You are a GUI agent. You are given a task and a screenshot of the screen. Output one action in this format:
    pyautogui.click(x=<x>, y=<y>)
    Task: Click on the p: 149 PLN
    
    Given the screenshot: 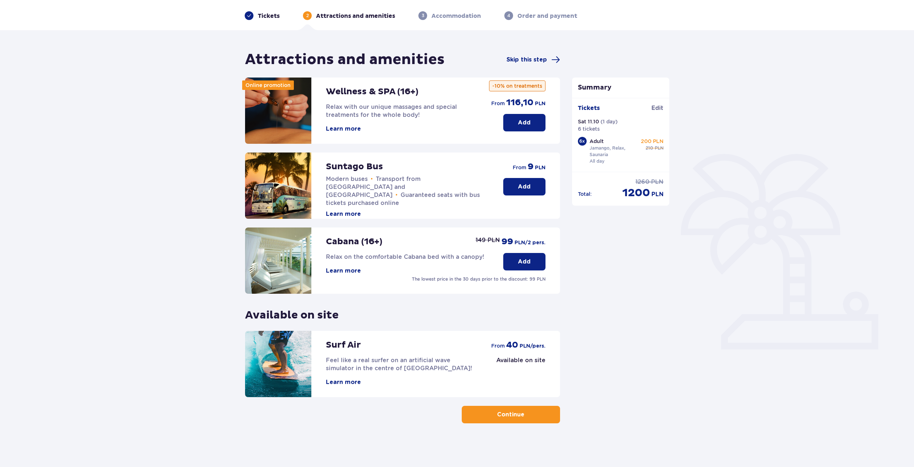 What is the action you would take?
    pyautogui.click(x=488, y=240)
    